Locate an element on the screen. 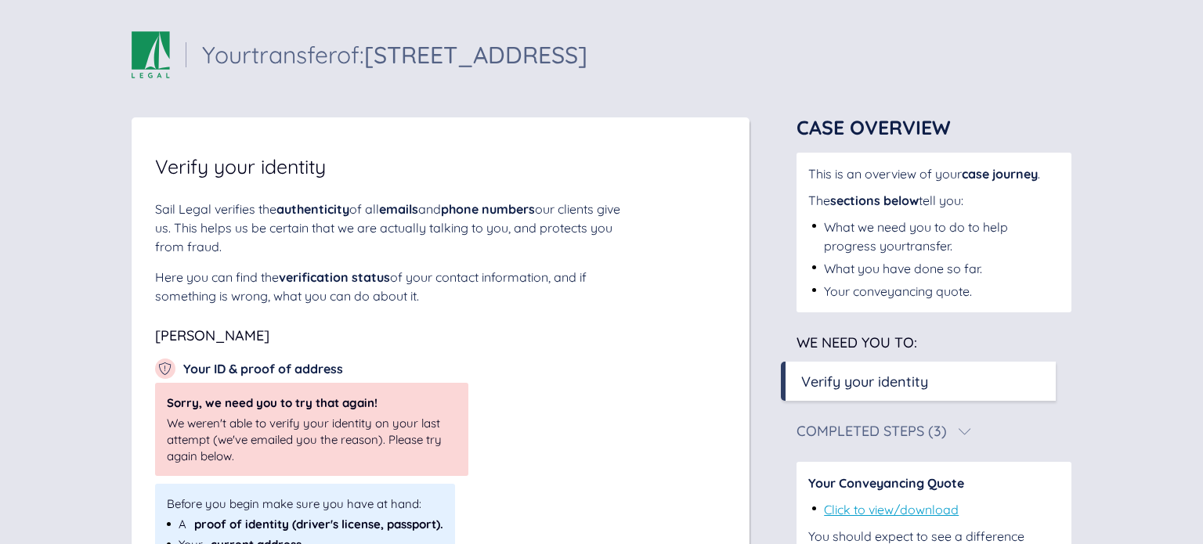 Image resolution: width=1203 pixels, height=544 pixels. div: Your conveyancing quote. is located at coordinates (897, 291).